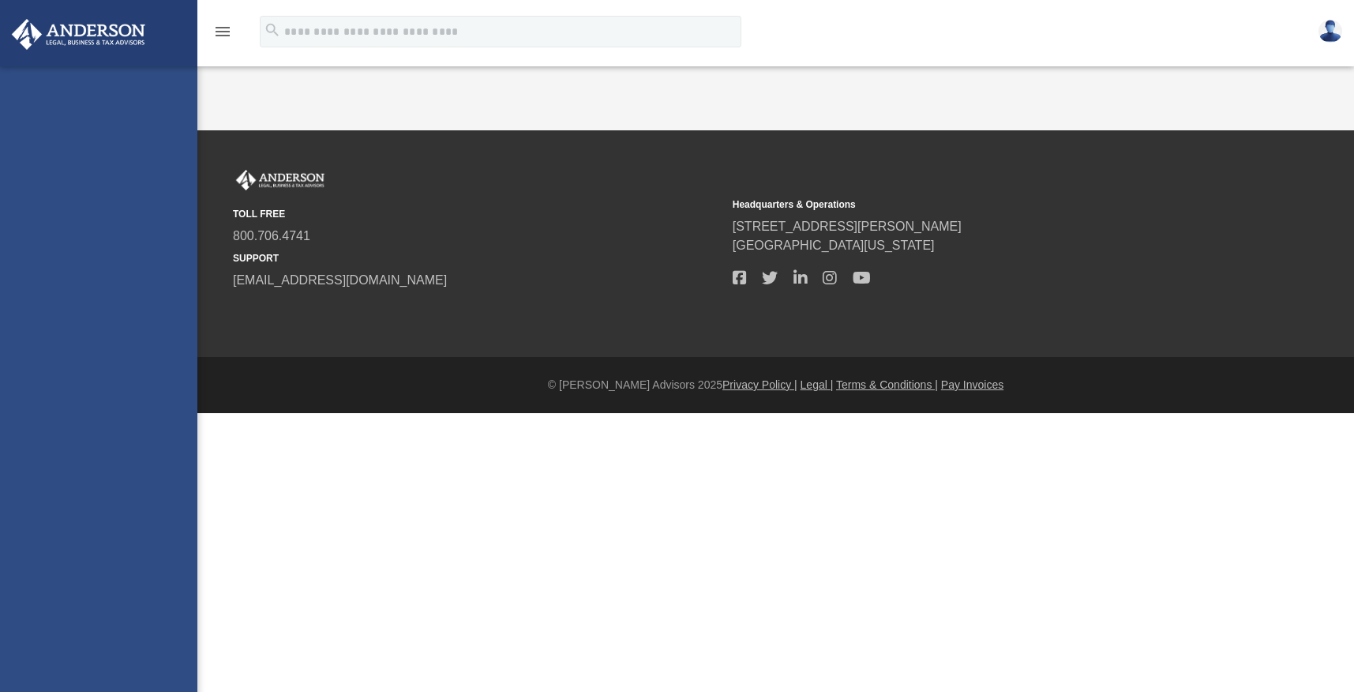  I want to click on small: SUPPORT, so click(477, 258).